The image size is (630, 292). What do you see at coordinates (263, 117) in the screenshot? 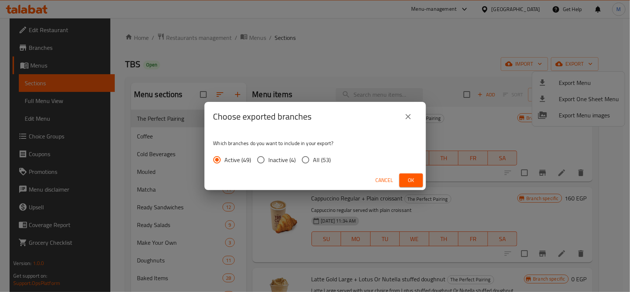
I see `h2: Choose exported branches` at bounding box center [263, 117].